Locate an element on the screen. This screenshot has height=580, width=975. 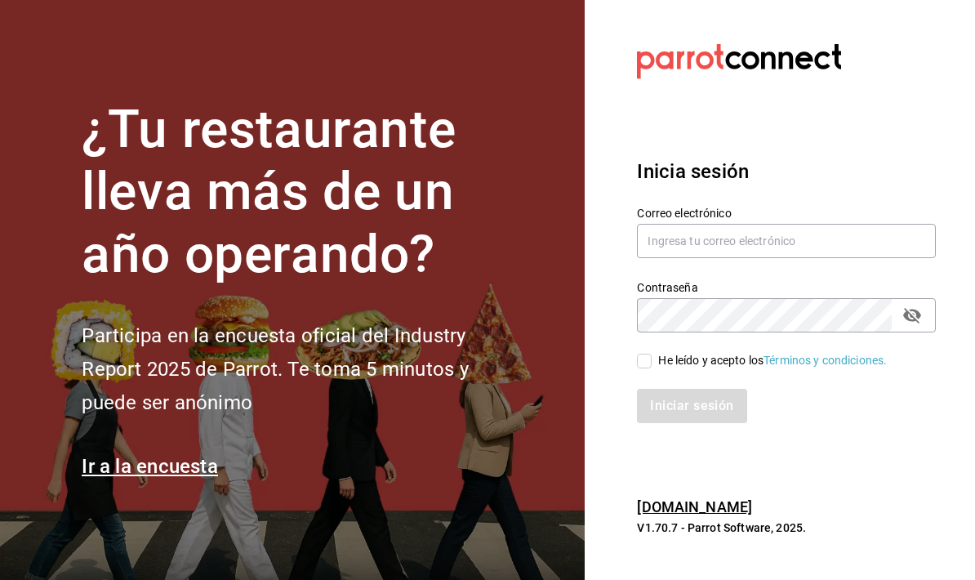
label: Correo electrónico is located at coordinates (787, 212).